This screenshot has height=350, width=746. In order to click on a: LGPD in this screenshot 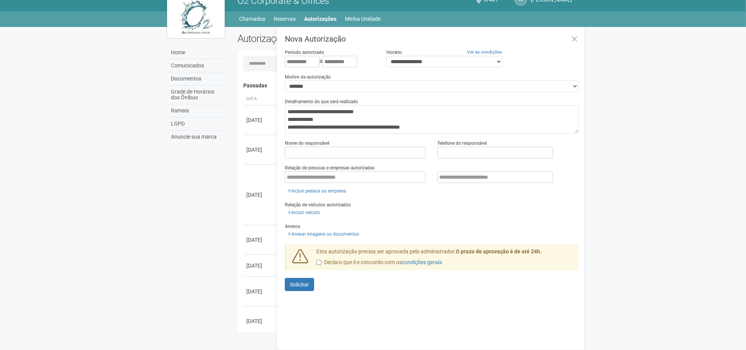, I will do `click(198, 124)`.